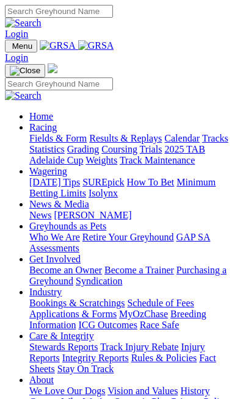 The width and height of the screenshot is (240, 399). Describe the element at coordinates (139, 347) in the screenshot. I see `a: Track Injury Rebate` at that location.